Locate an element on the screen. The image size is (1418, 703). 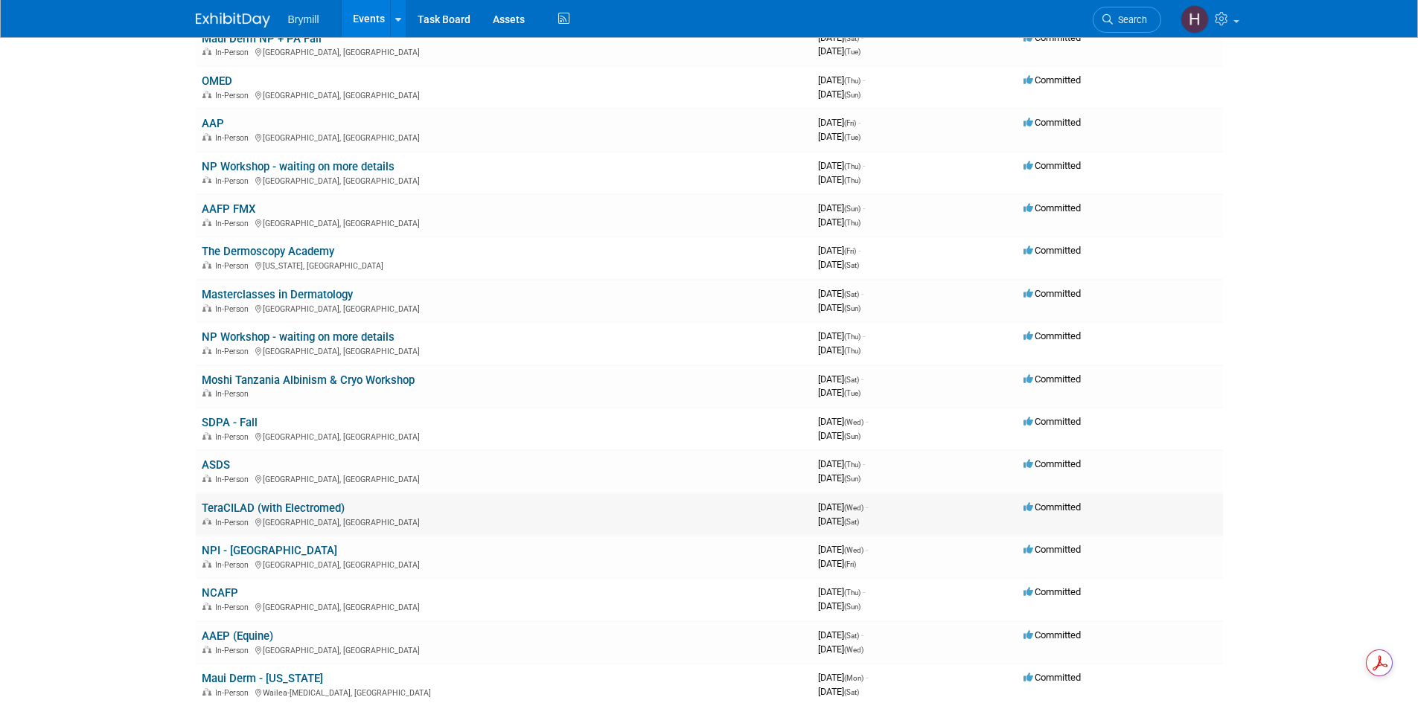
a: TeraCILAD (with Electromed) is located at coordinates (273, 508).